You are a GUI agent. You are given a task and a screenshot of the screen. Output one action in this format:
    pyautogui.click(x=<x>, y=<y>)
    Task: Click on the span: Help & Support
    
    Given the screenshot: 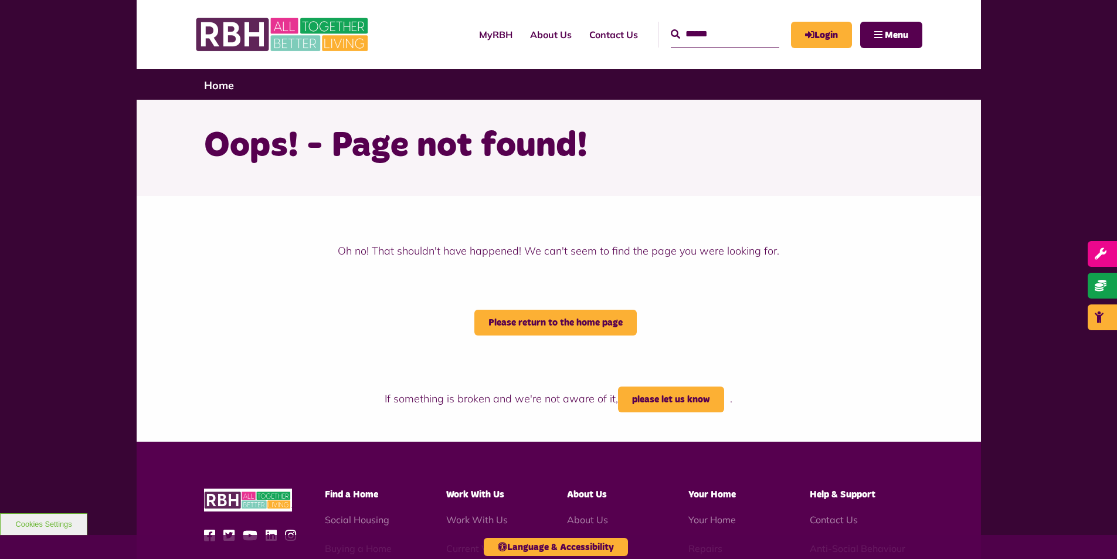 What is the action you would take?
    pyautogui.click(x=843, y=494)
    